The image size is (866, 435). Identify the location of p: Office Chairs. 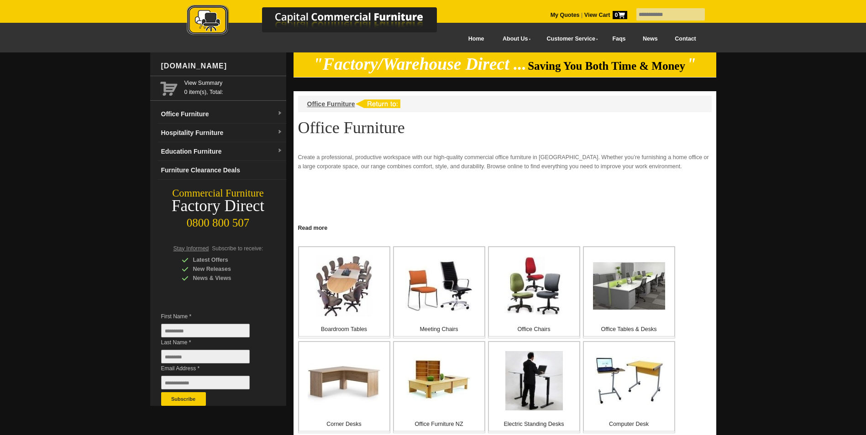
(534, 330).